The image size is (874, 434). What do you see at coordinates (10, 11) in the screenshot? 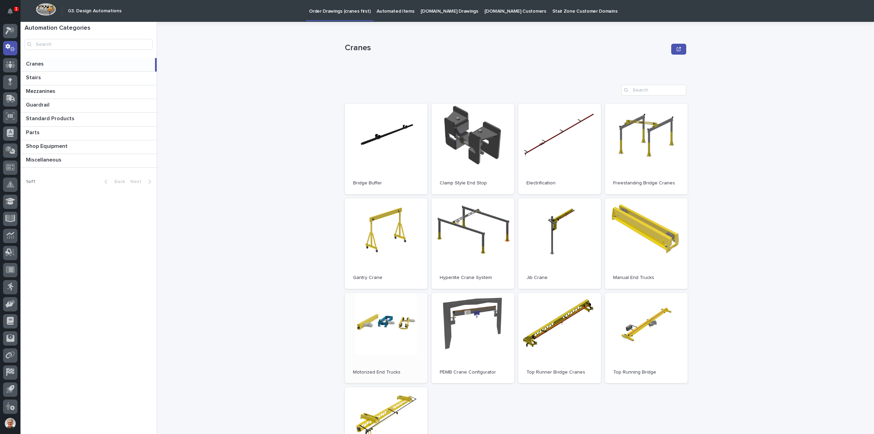
I see `button: Notifications` at bounding box center [10, 11].